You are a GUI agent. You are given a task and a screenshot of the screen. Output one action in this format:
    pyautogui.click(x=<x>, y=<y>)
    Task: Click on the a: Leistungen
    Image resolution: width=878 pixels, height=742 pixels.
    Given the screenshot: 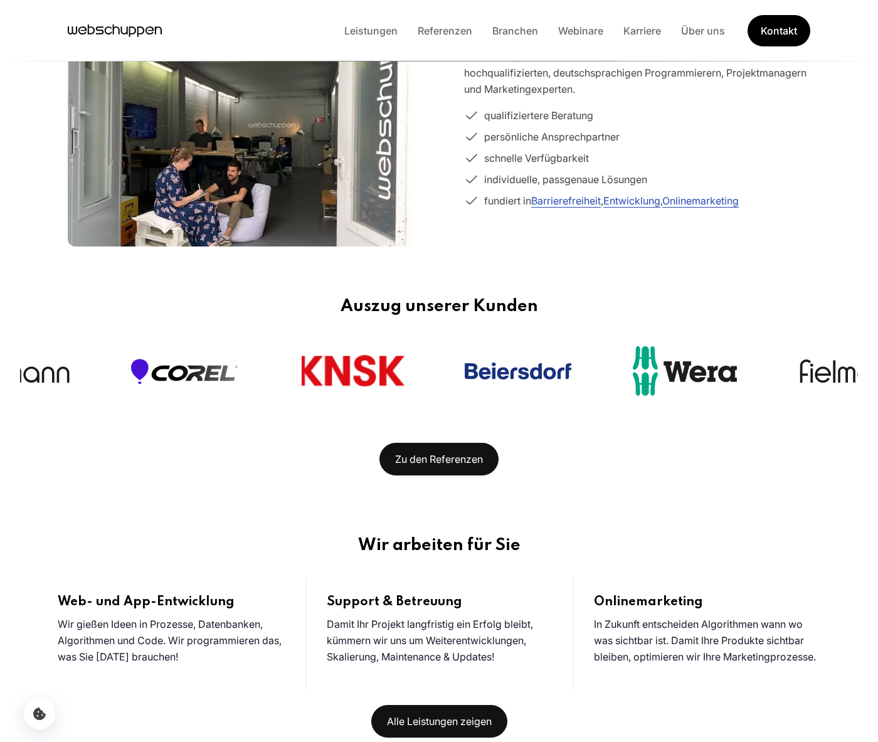 What is the action you would take?
    pyautogui.click(x=371, y=31)
    